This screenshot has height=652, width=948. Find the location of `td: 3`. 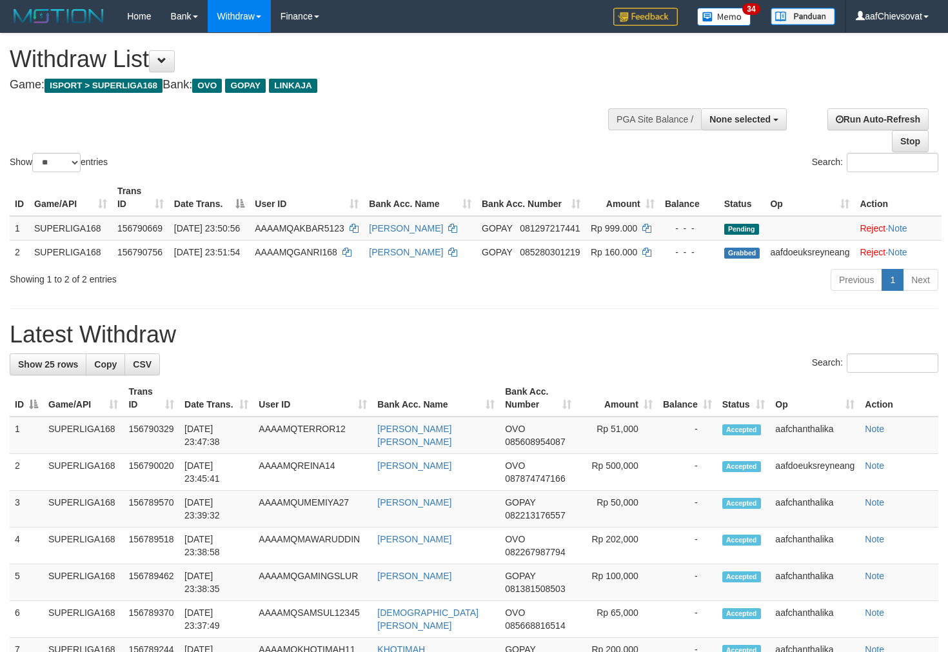

td: 3 is located at coordinates (26, 509).